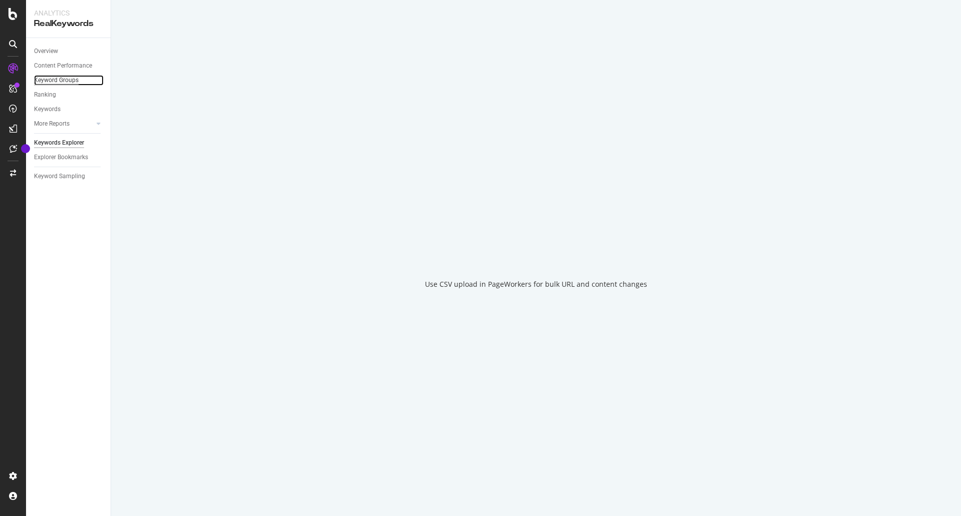 The width and height of the screenshot is (961, 516). Describe the element at coordinates (69, 109) in the screenshot. I see `a: Keywords` at that location.